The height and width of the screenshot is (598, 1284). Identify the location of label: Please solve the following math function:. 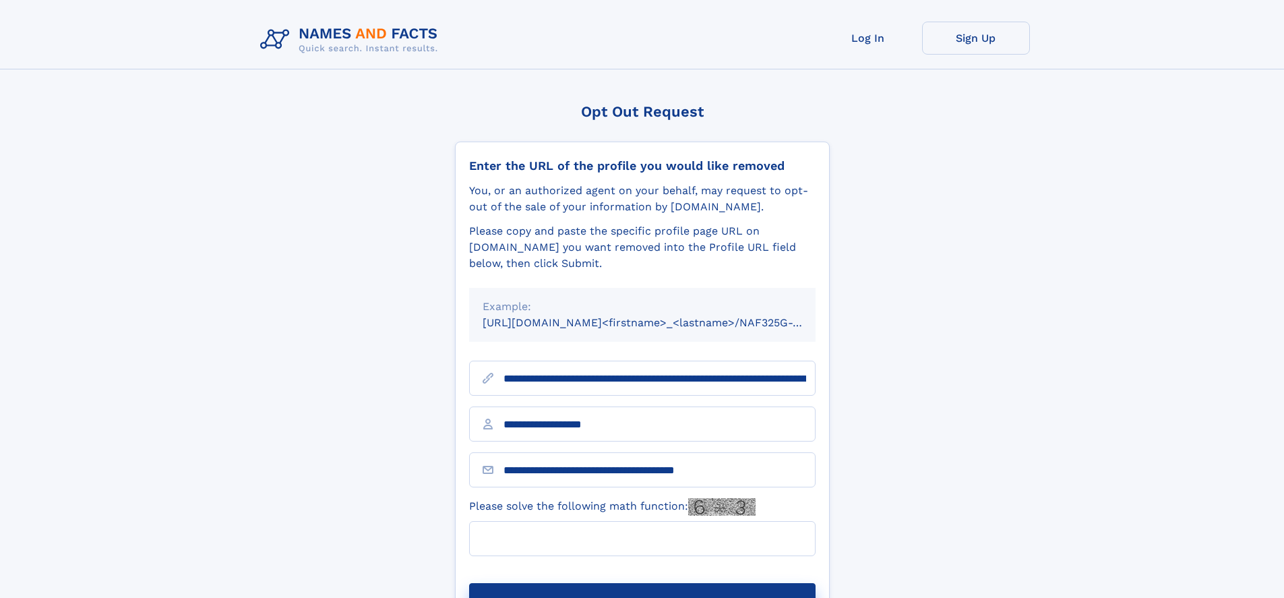
(612, 507).